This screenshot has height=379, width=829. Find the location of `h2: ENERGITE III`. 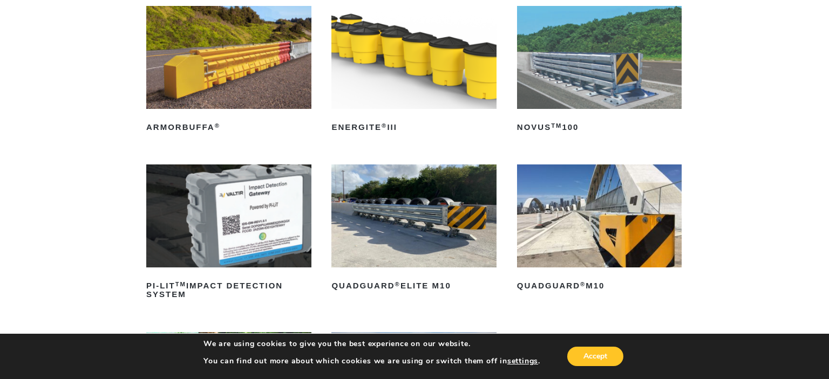

h2: ENERGITE III is located at coordinates (414, 127).